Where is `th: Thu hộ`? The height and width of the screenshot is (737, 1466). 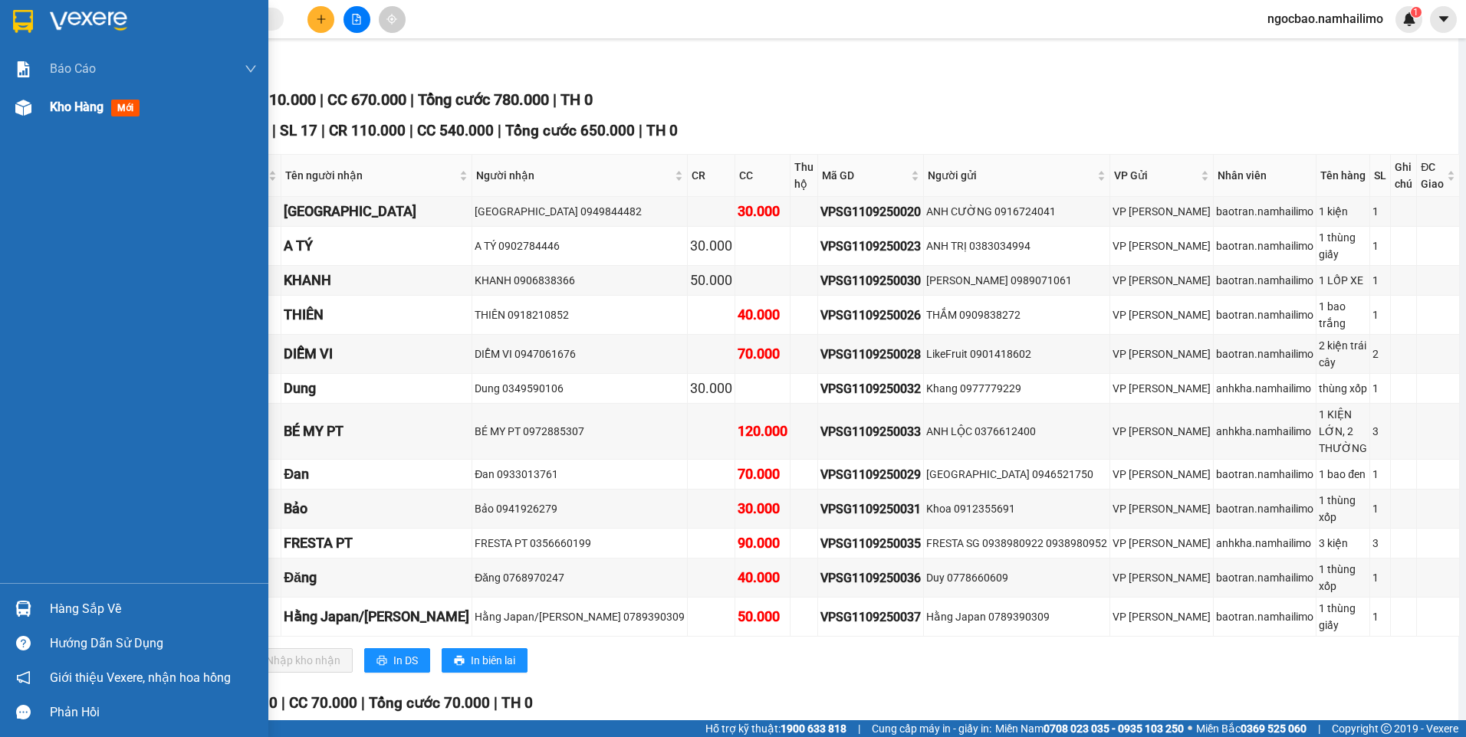 th: Thu hộ is located at coordinates (804, 176).